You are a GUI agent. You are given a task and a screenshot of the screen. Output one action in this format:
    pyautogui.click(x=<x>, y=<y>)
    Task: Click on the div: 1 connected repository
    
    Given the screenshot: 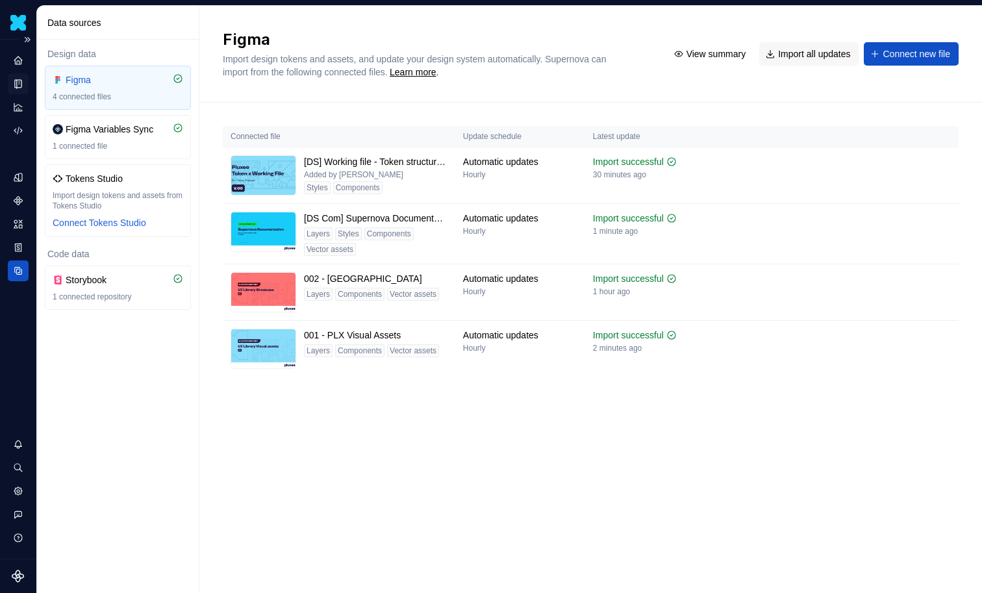 What is the action you would take?
    pyautogui.click(x=118, y=297)
    